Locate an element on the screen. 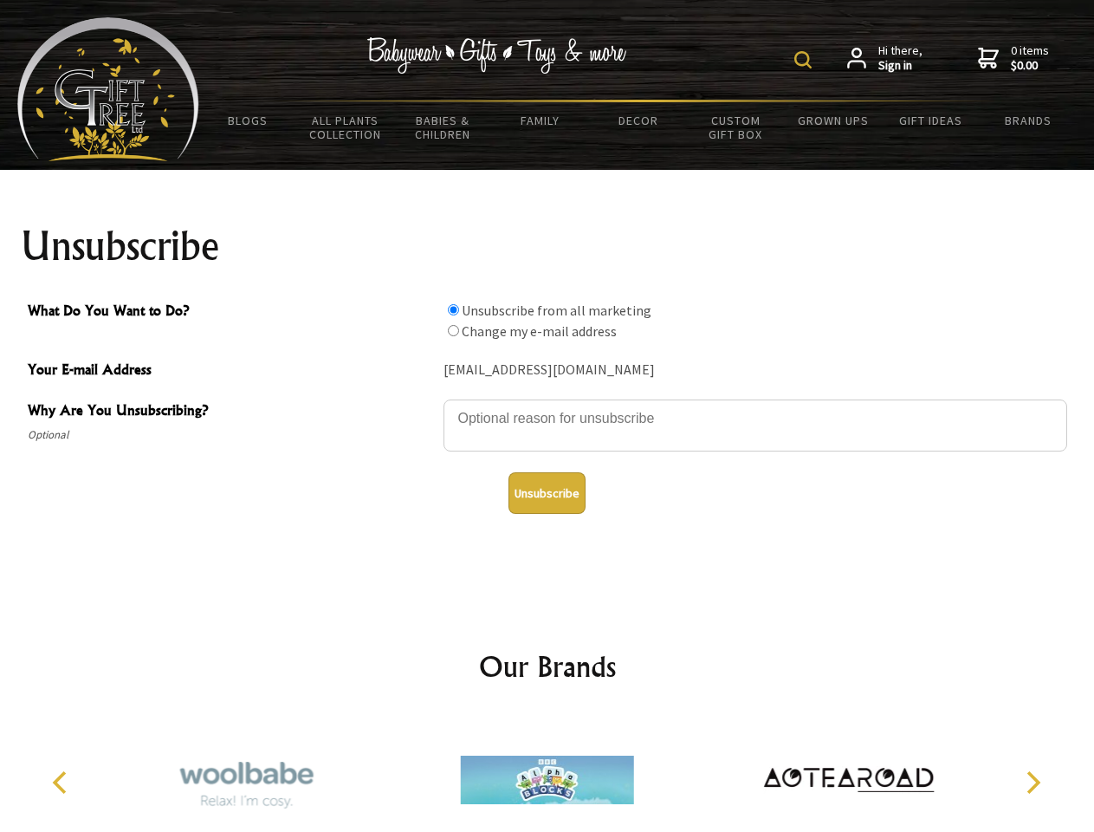  span: Why Are You Unsubscribing? is located at coordinates (231, 411).